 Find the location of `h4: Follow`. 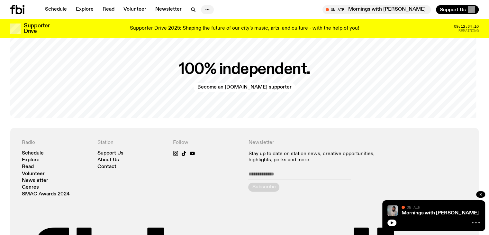

h4: Follow is located at coordinates (207, 142).